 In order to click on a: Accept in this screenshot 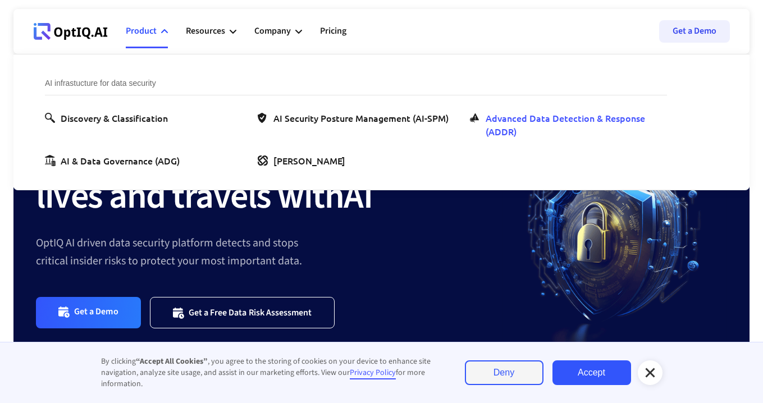, I will do `click(592, 373)`.